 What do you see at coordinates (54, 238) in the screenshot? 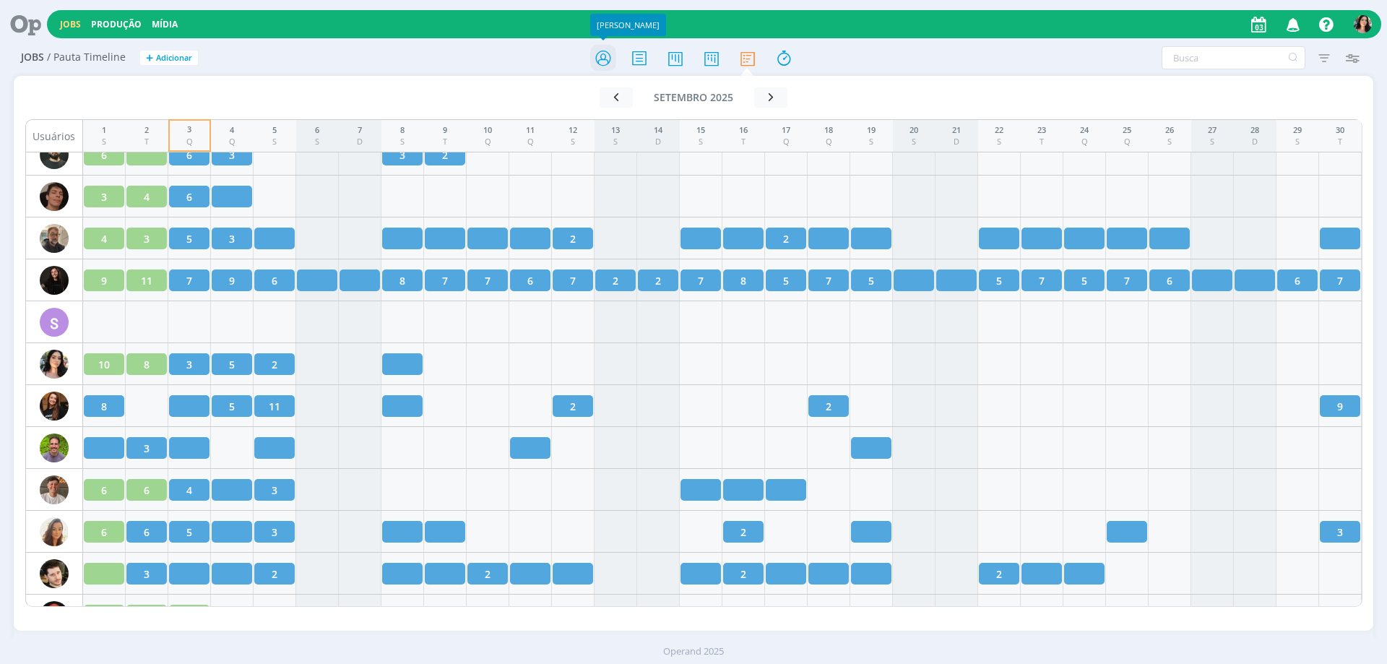
I see `img: R` at bounding box center [54, 238].